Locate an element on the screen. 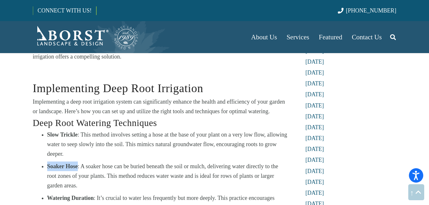 This screenshot has width=429, height=205. a: Back to top is located at coordinates (417, 192).